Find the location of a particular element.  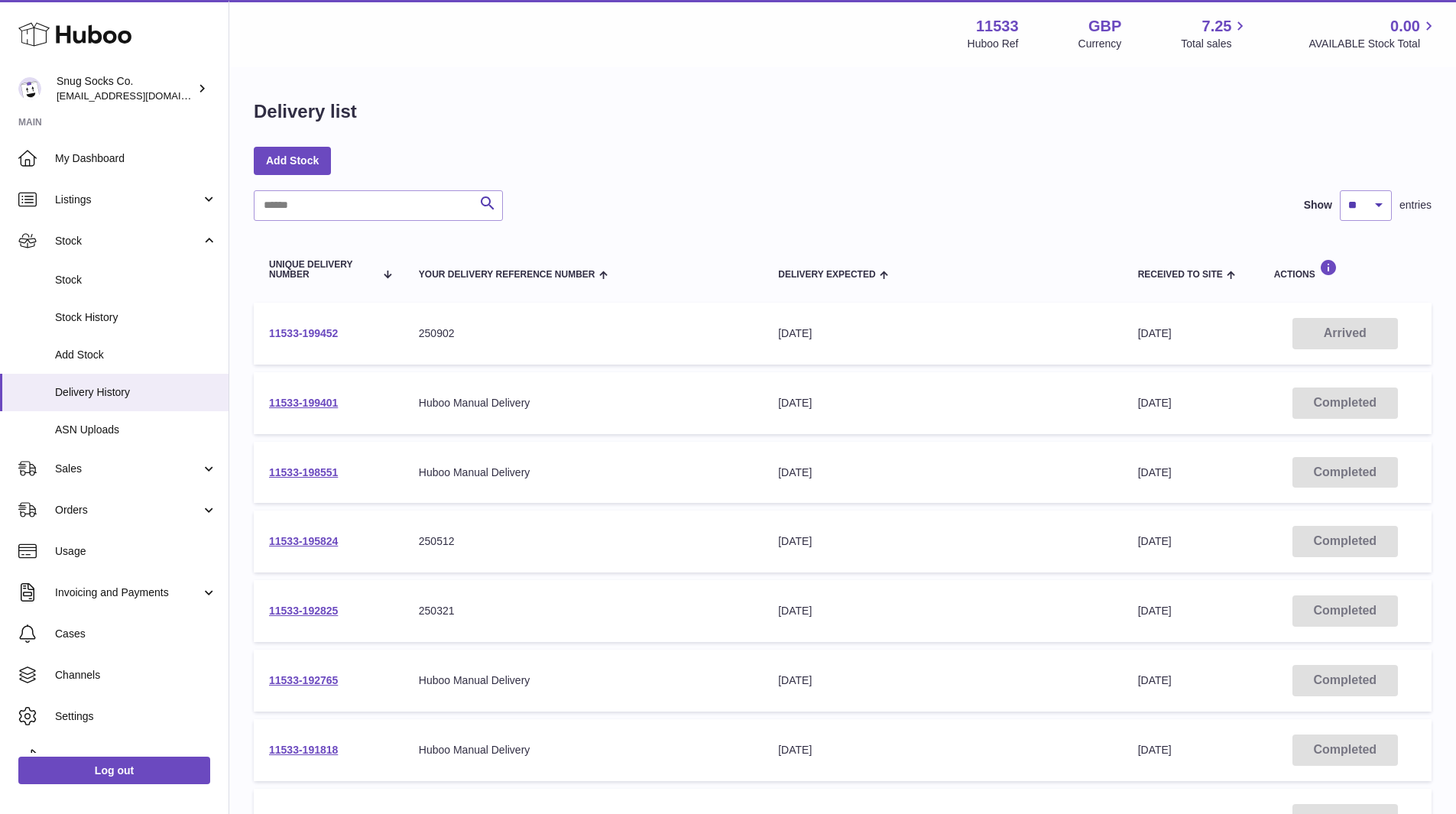

span: Orders is located at coordinates (128, 510).